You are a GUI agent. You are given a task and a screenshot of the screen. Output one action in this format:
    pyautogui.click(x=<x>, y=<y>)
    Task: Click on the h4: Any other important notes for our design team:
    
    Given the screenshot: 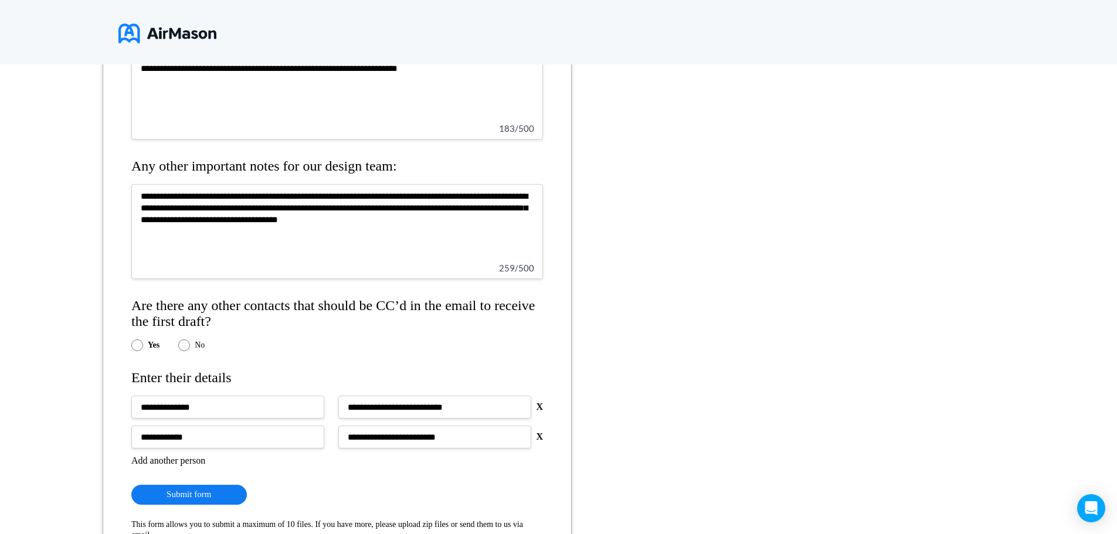 What is the action you would take?
    pyautogui.click(x=337, y=166)
    